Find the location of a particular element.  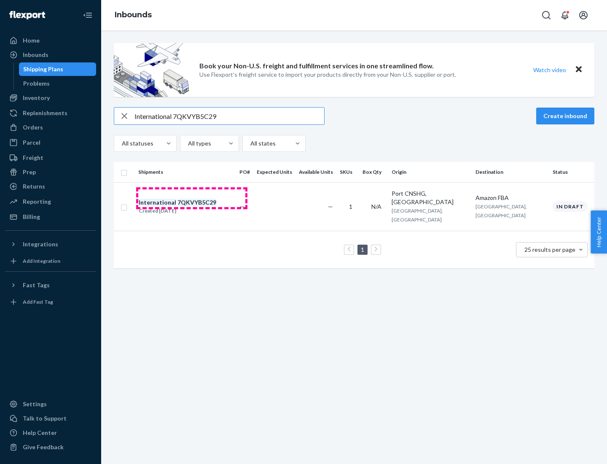

ol: breadcrumbs is located at coordinates (133, 15).